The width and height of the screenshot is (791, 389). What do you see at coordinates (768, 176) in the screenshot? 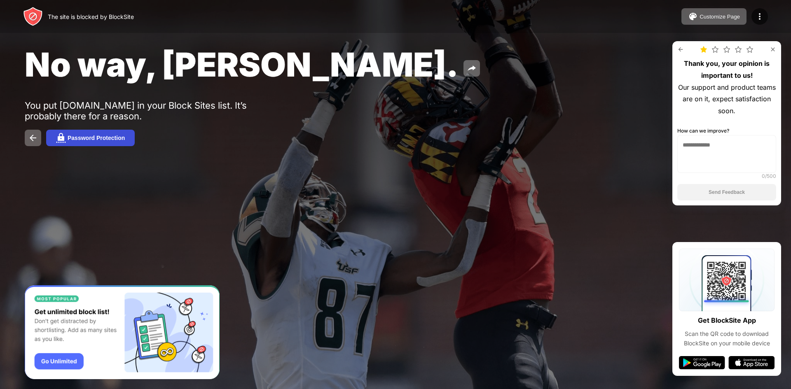
I see `div: 0 /500` at bounding box center [768, 176].